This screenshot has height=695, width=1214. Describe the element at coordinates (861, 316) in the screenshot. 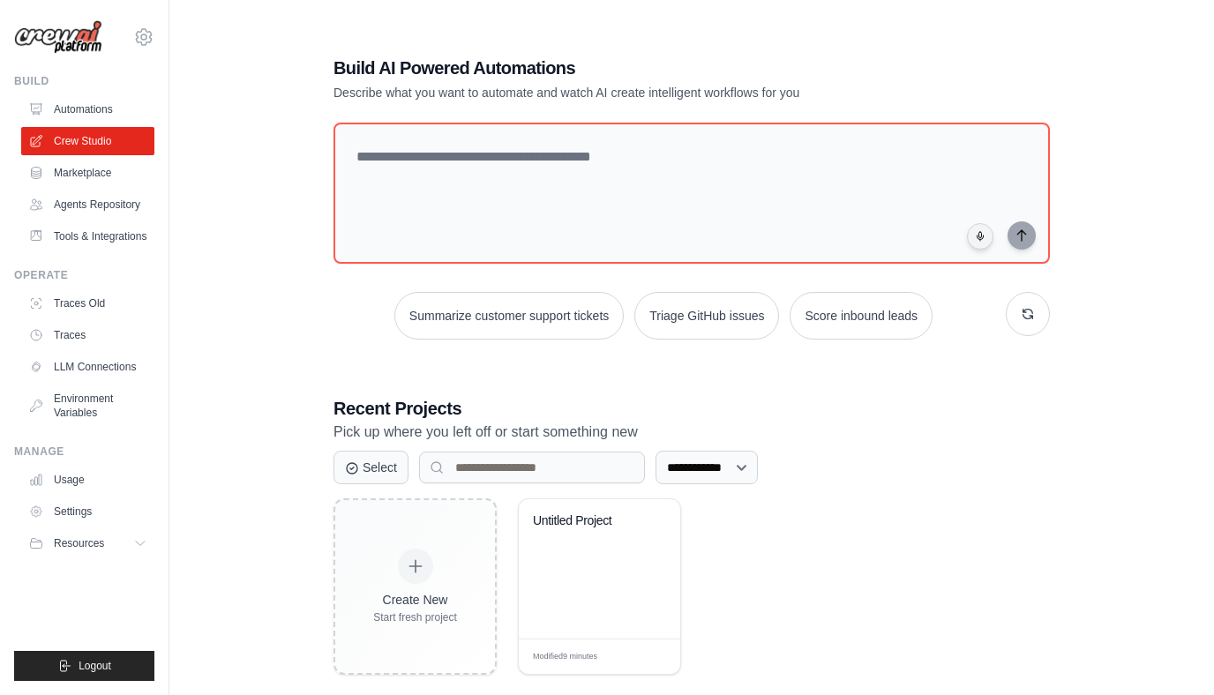

I see `button: Score inbound leads` at that location.